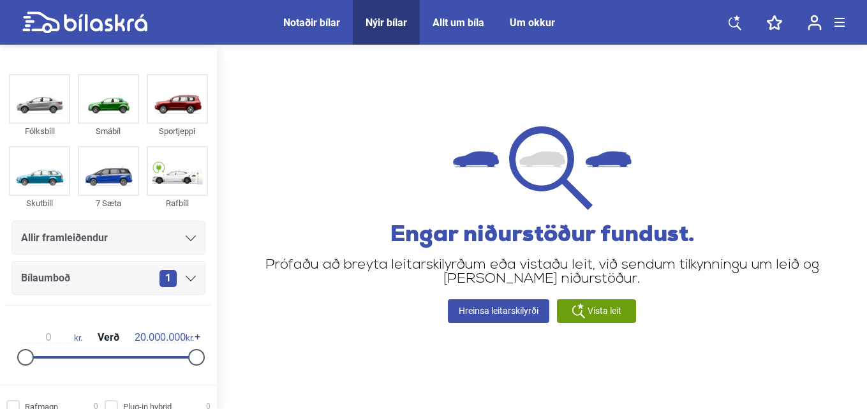 The width and height of the screenshot is (867, 409). What do you see at coordinates (532, 22) in the screenshot?
I see `a: Um okkur` at bounding box center [532, 22].